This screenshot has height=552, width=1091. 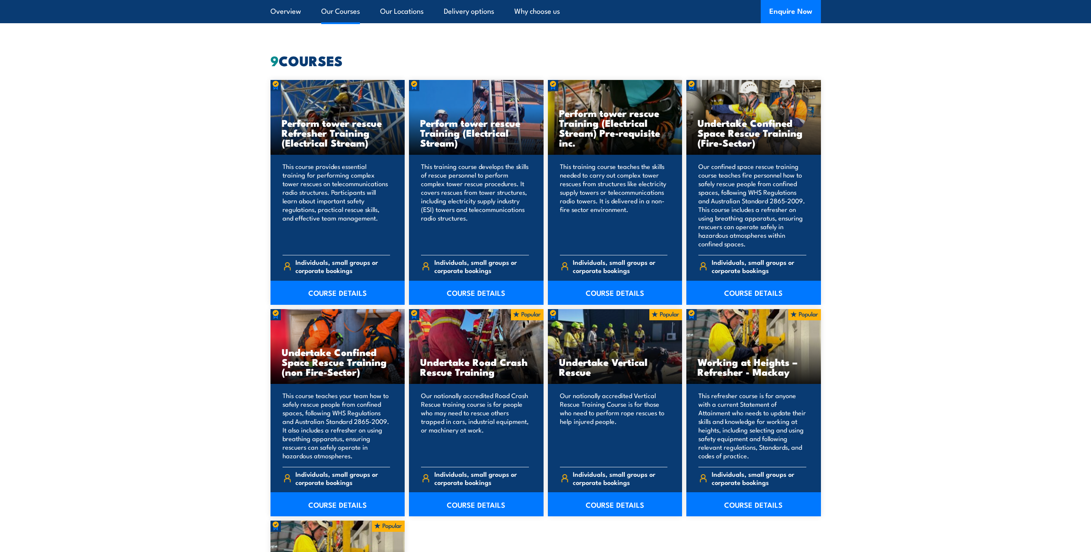 What do you see at coordinates (752, 205) in the screenshot?
I see `p: Our confined space rescue training course teaches fire personnel how to safely rescue people from...` at bounding box center [752, 205].